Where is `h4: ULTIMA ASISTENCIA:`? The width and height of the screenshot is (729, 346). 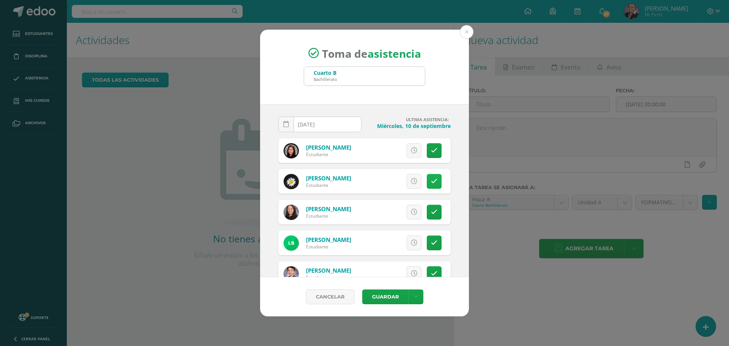 h4: ULTIMA ASISTENCIA: is located at coordinates (409, 119).